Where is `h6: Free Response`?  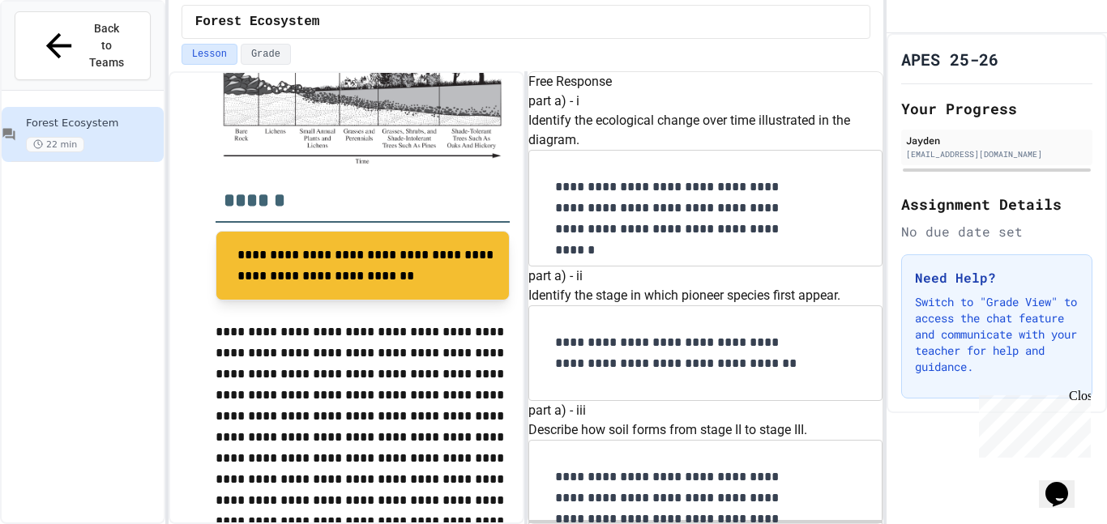
h6: Free Response is located at coordinates (705, 82).